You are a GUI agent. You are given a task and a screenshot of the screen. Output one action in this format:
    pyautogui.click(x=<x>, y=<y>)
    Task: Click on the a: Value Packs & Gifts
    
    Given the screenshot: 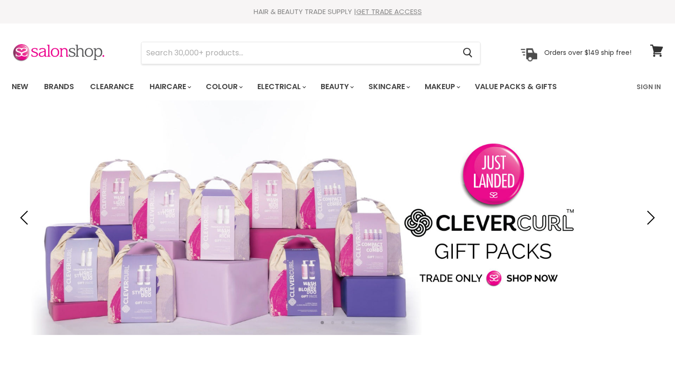 What is the action you would take?
    pyautogui.click(x=516, y=87)
    